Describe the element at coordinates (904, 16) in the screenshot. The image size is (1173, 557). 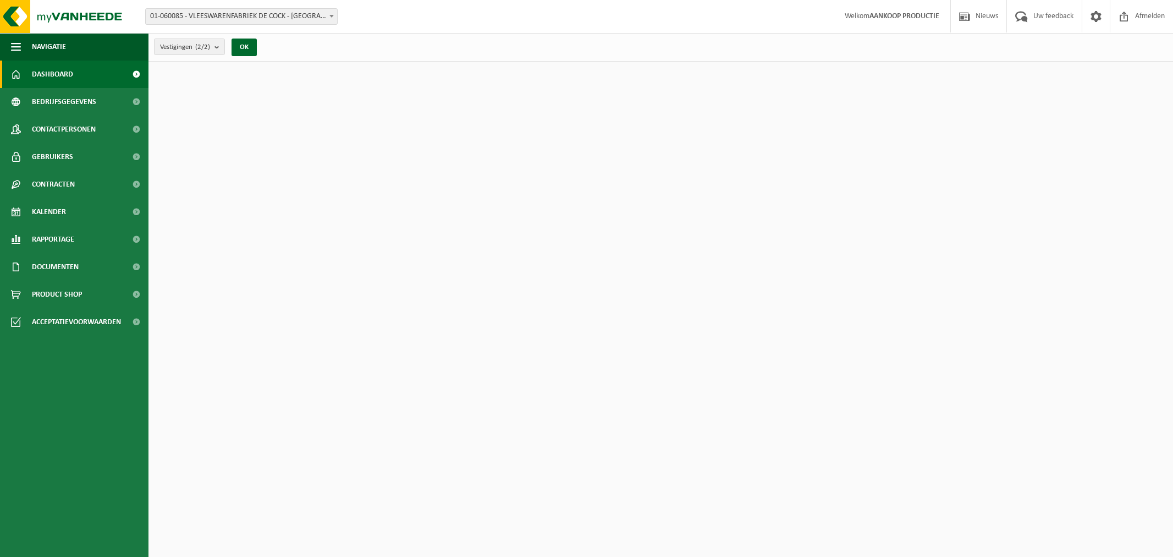
I see `strong: AANKOOP PRODUCTIE` at that location.